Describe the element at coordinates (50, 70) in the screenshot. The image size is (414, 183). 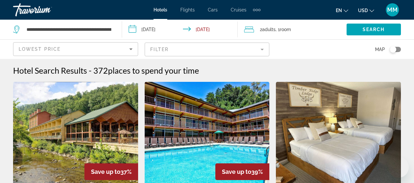
I see `h1: Hotel Search Results` at that location.